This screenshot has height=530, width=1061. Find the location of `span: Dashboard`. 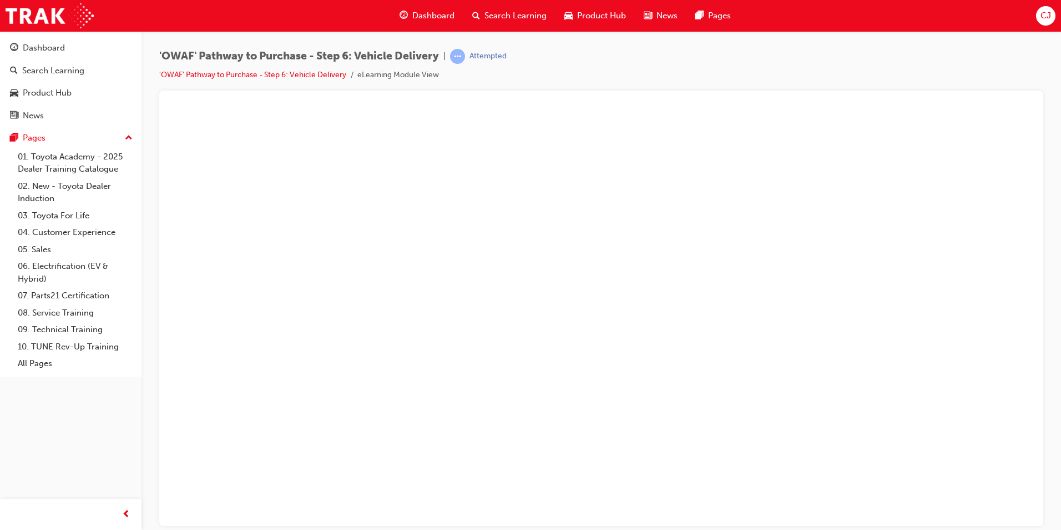

span: Dashboard is located at coordinates (434, 16).